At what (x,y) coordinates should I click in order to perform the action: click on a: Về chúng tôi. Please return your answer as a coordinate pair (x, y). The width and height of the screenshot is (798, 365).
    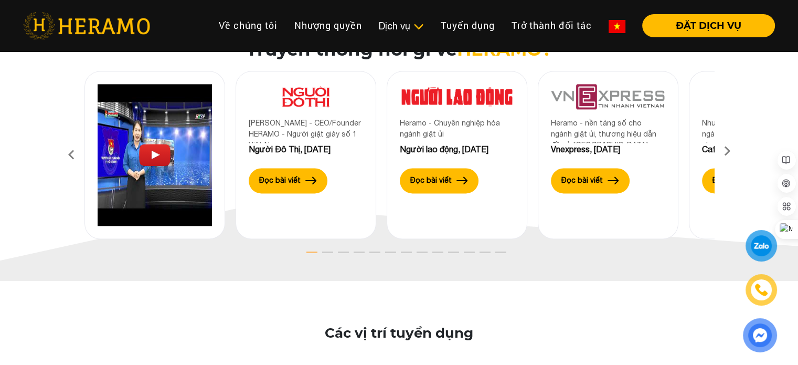
    Looking at the image, I should click on (248, 25).